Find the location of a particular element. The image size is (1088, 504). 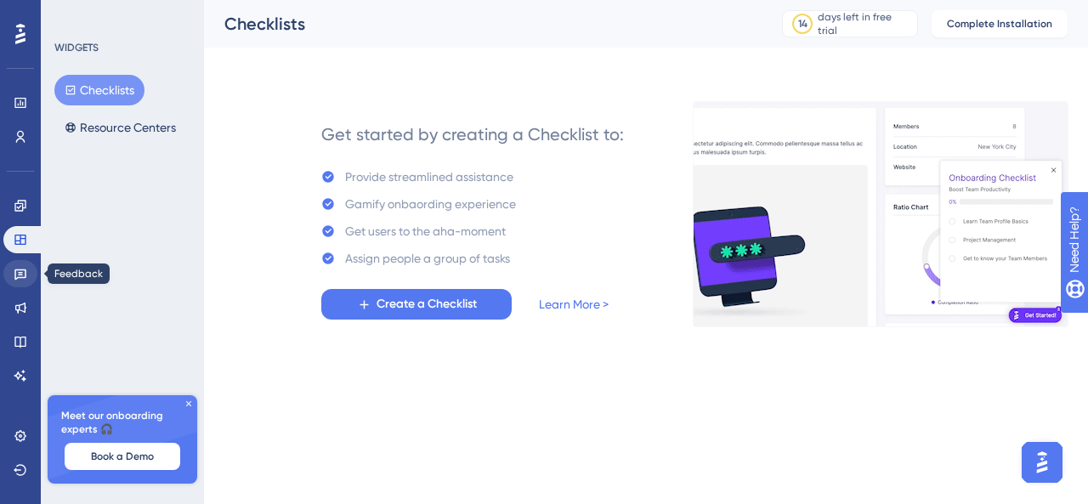

div: Gamify onbaording experience is located at coordinates (430, 204).